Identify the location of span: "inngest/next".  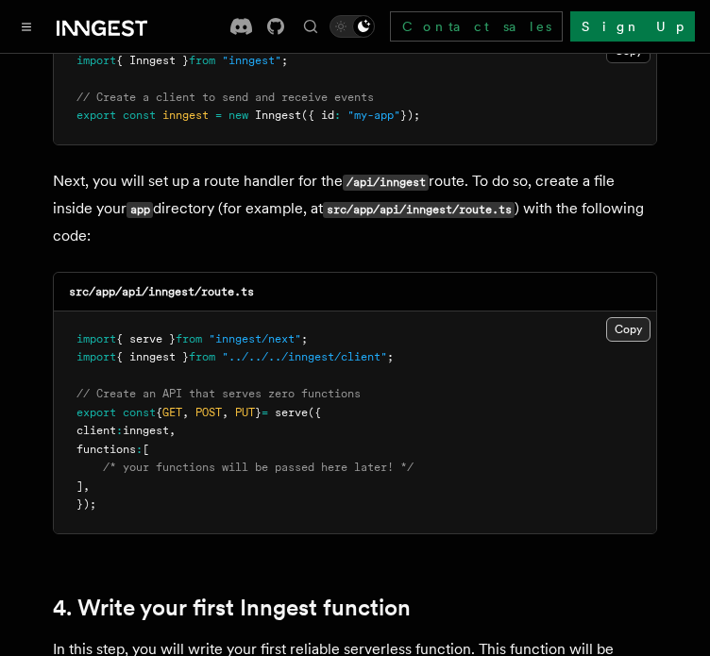
(255, 339).